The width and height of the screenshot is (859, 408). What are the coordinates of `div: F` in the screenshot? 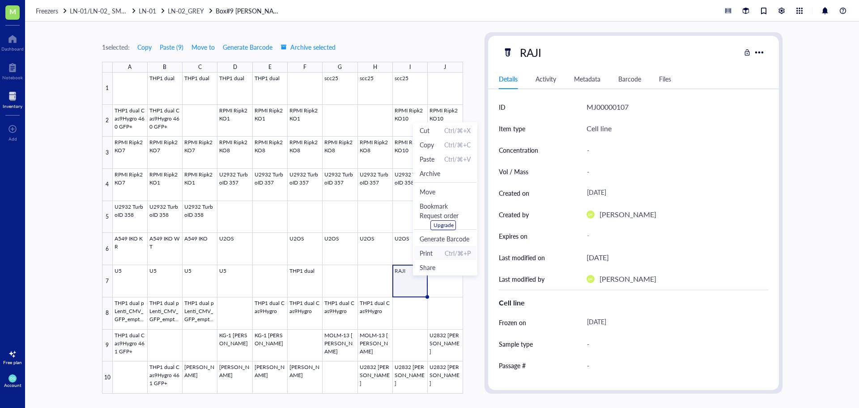 It's located at (305, 67).